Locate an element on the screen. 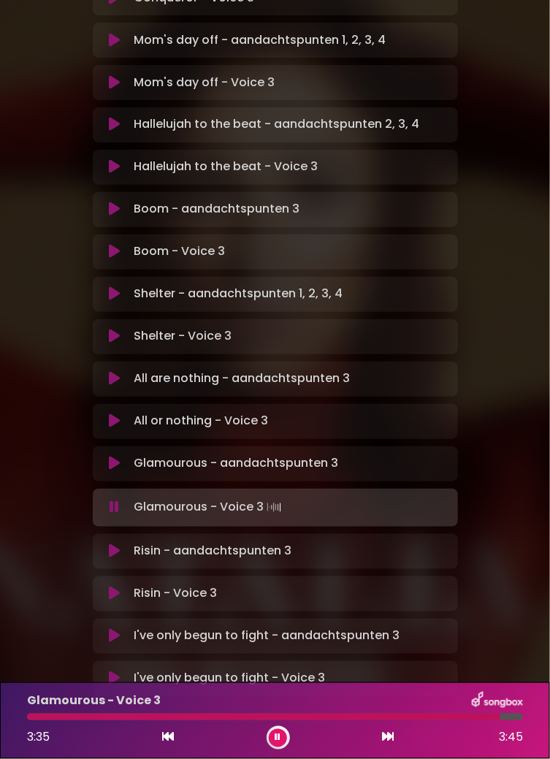 This screenshot has height=759, width=550. p: Risin - Voice 3 is located at coordinates (175, 594).